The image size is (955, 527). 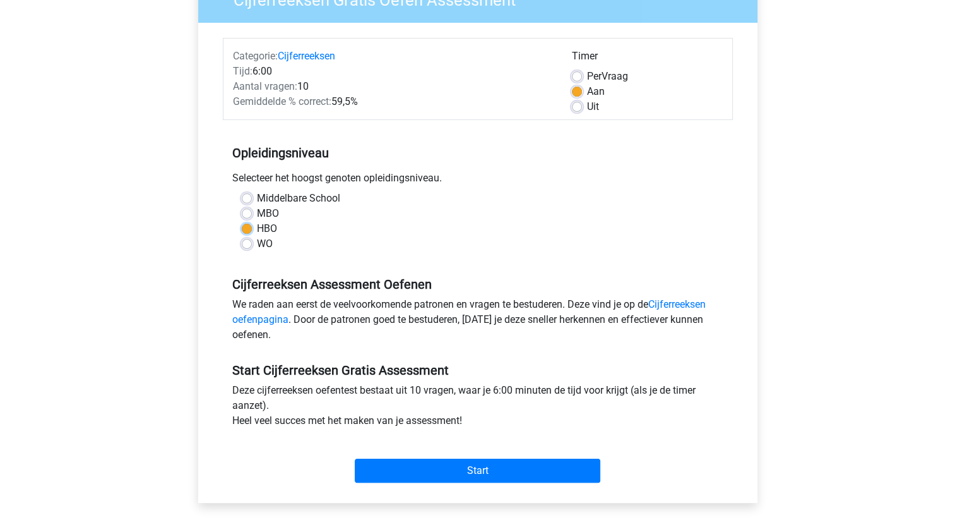 I want to click on label: Aan, so click(x=596, y=92).